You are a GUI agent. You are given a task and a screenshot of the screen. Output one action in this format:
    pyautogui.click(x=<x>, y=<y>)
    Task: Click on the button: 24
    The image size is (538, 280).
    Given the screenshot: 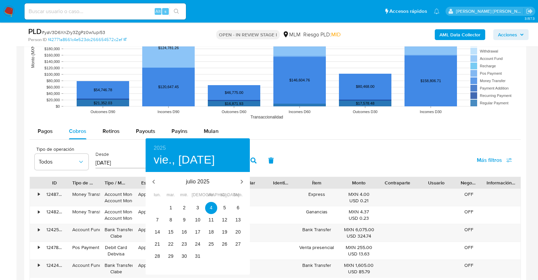 What is the action you would take?
    pyautogui.click(x=198, y=244)
    